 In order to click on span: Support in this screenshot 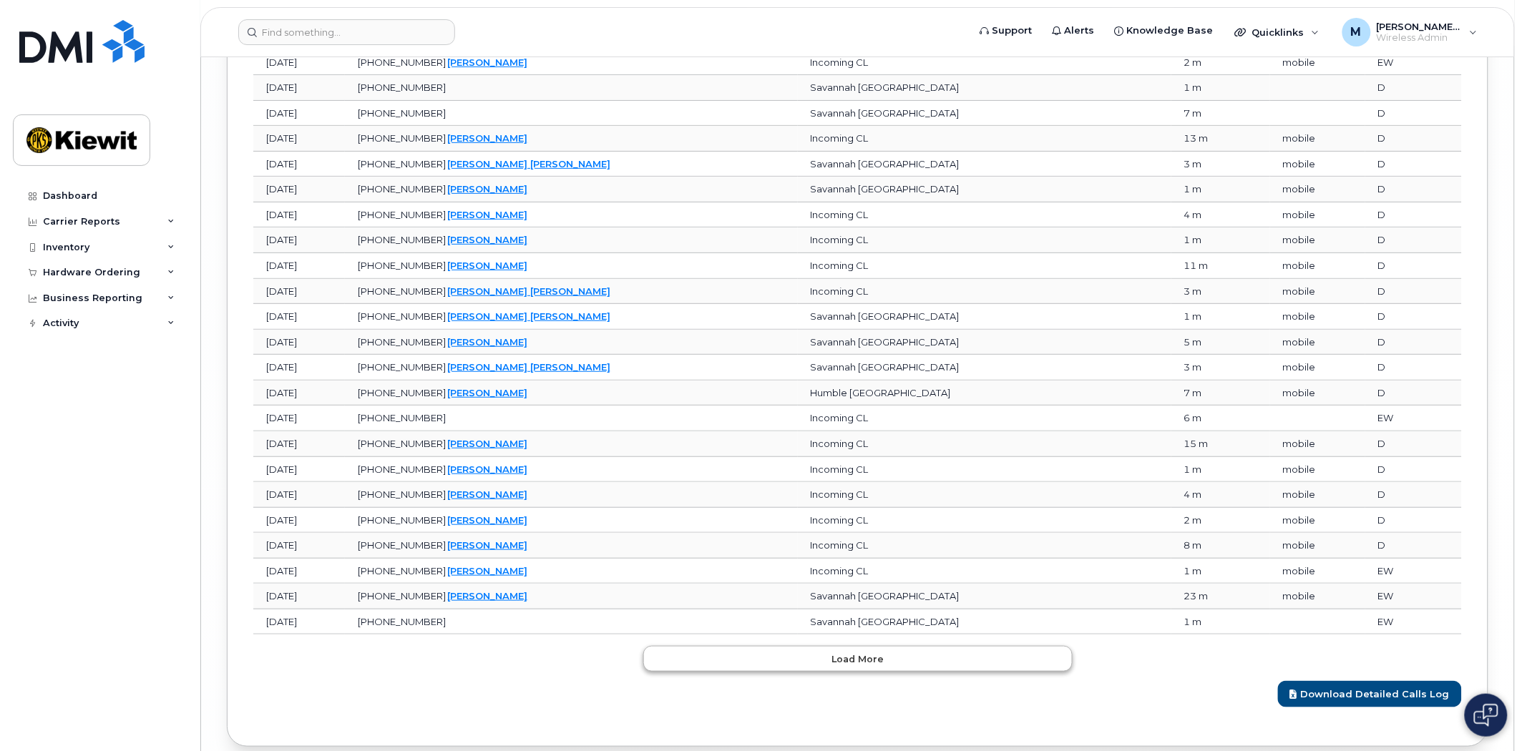, I will do `click(1012, 31)`.